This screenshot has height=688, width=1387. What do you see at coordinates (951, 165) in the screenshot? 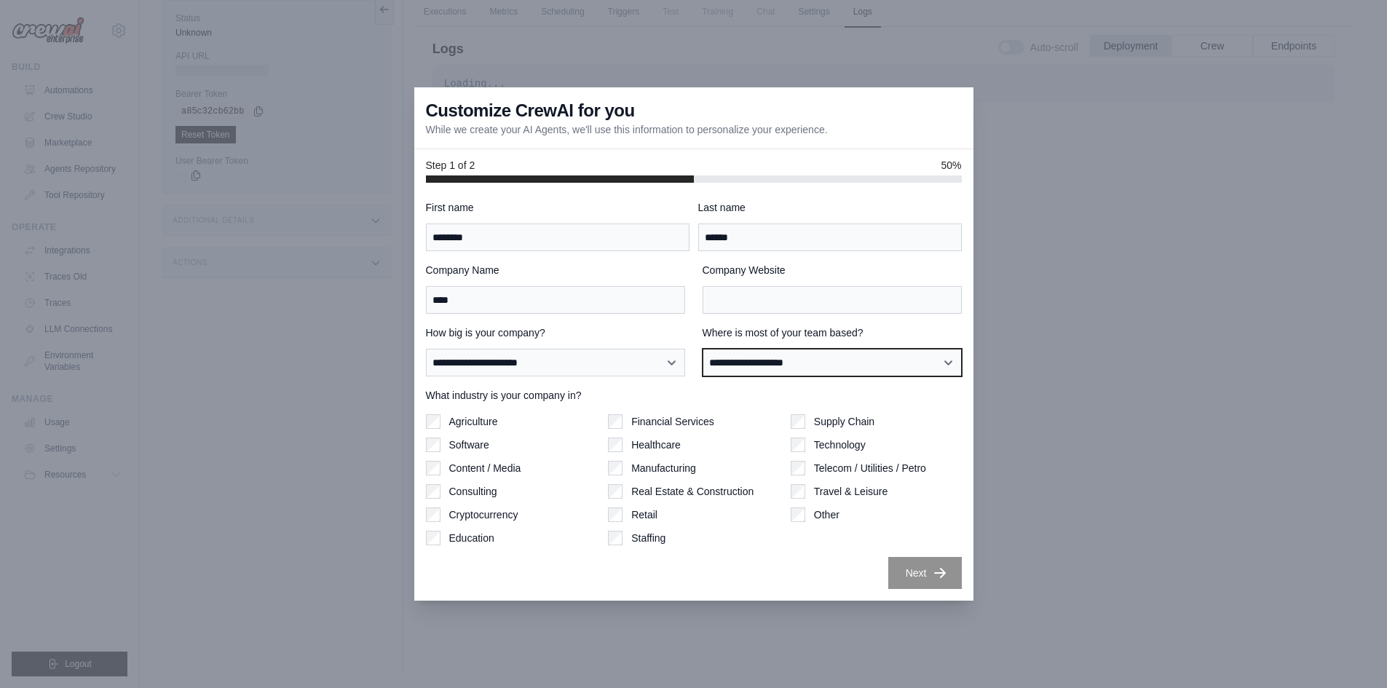
I see `span: 50%` at bounding box center [951, 165].